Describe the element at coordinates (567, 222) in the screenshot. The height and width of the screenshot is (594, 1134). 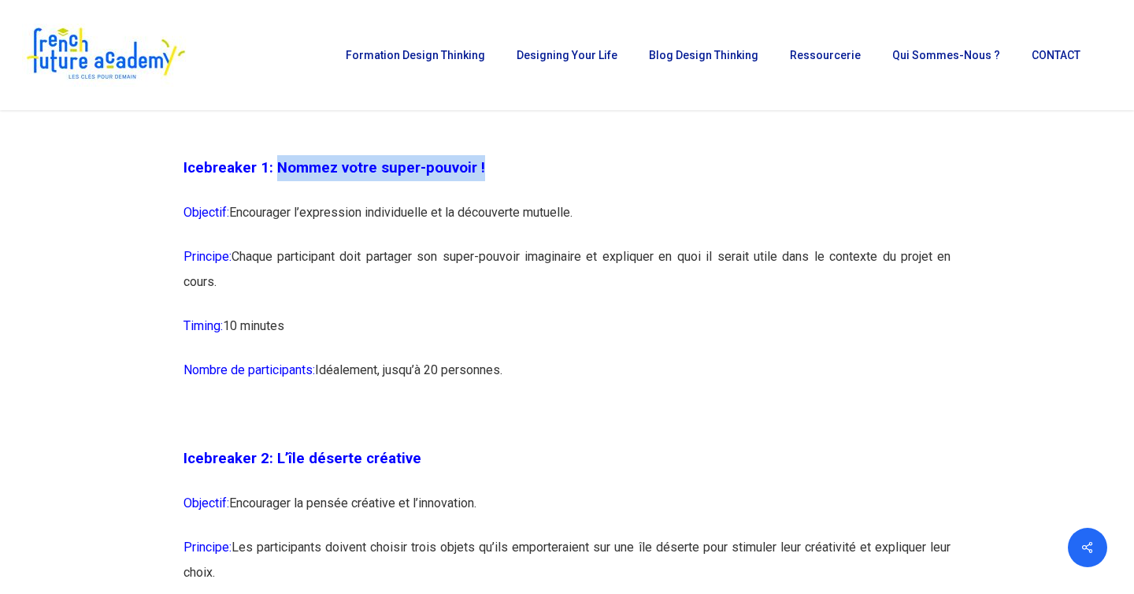
I see `p: Encourager l’expression individuelle et la découverte mutuelle.` at that location.